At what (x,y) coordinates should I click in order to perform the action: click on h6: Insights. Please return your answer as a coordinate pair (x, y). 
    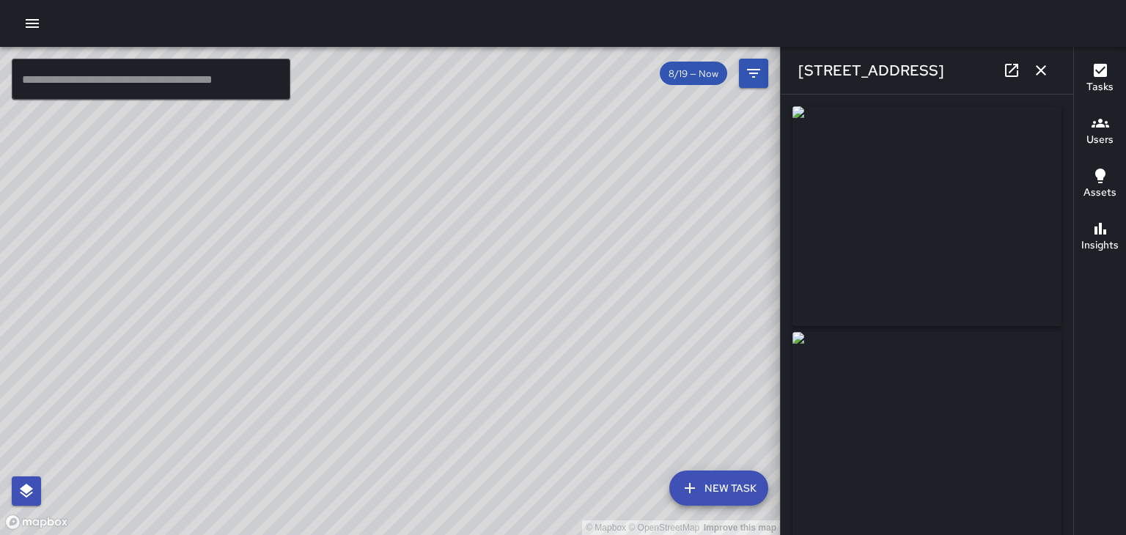
    Looking at the image, I should click on (1100, 246).